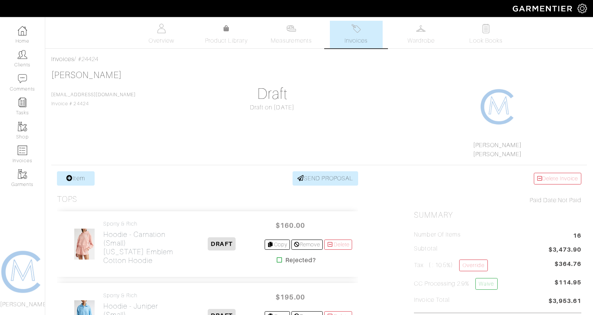 This screenshot has width=593, height=315. I want to click on a: Item, so click(76, 178).